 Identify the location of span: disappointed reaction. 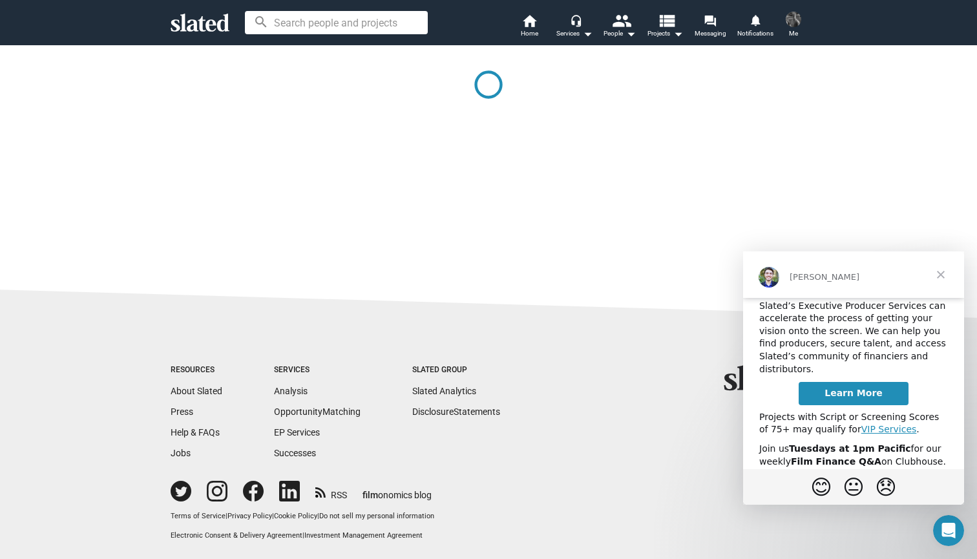
(143, 235).